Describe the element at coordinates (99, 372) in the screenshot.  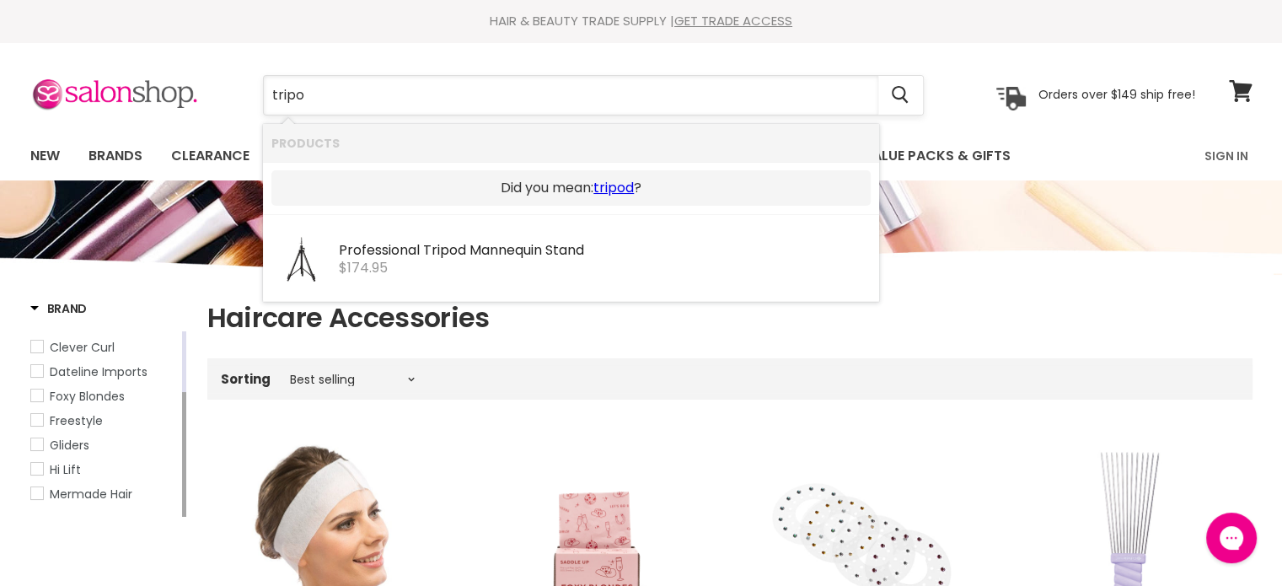
I see `span: Dateline Imports` at that location.